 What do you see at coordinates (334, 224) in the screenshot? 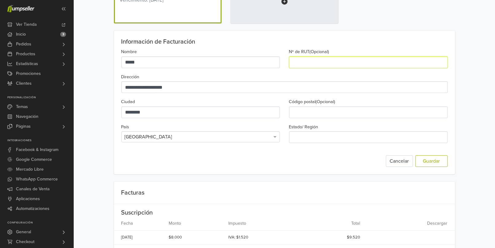
I see `th: Total` at bounding box center [334, 224].